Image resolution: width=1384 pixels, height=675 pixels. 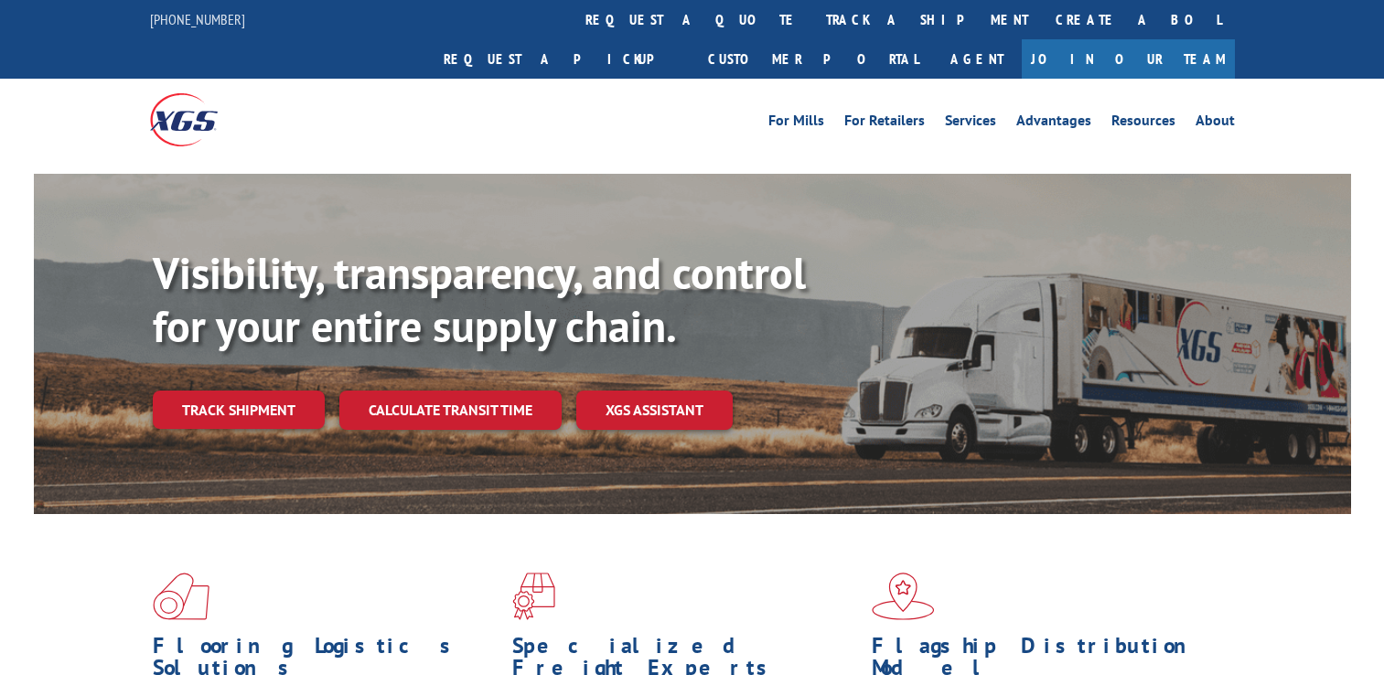 I want to click on a: Agent, so click(x=977, y=59).